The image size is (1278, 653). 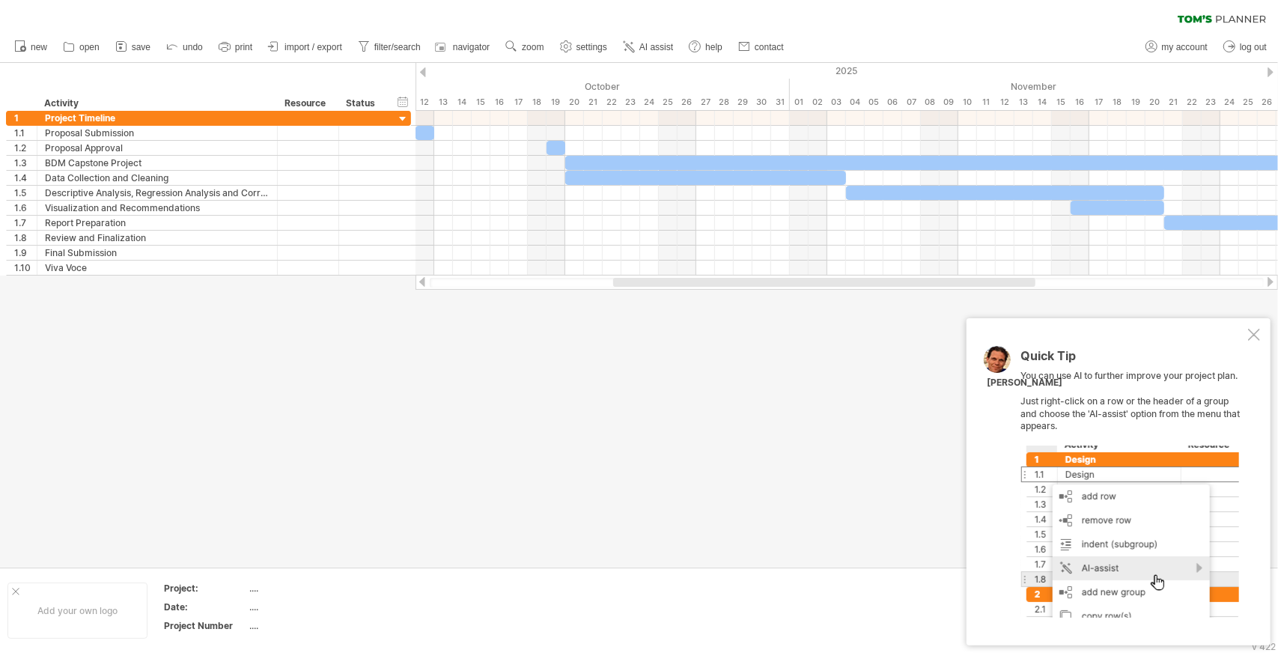 I want to click on div: Thursday, 23 October 2025, so click(x=630, y=102).